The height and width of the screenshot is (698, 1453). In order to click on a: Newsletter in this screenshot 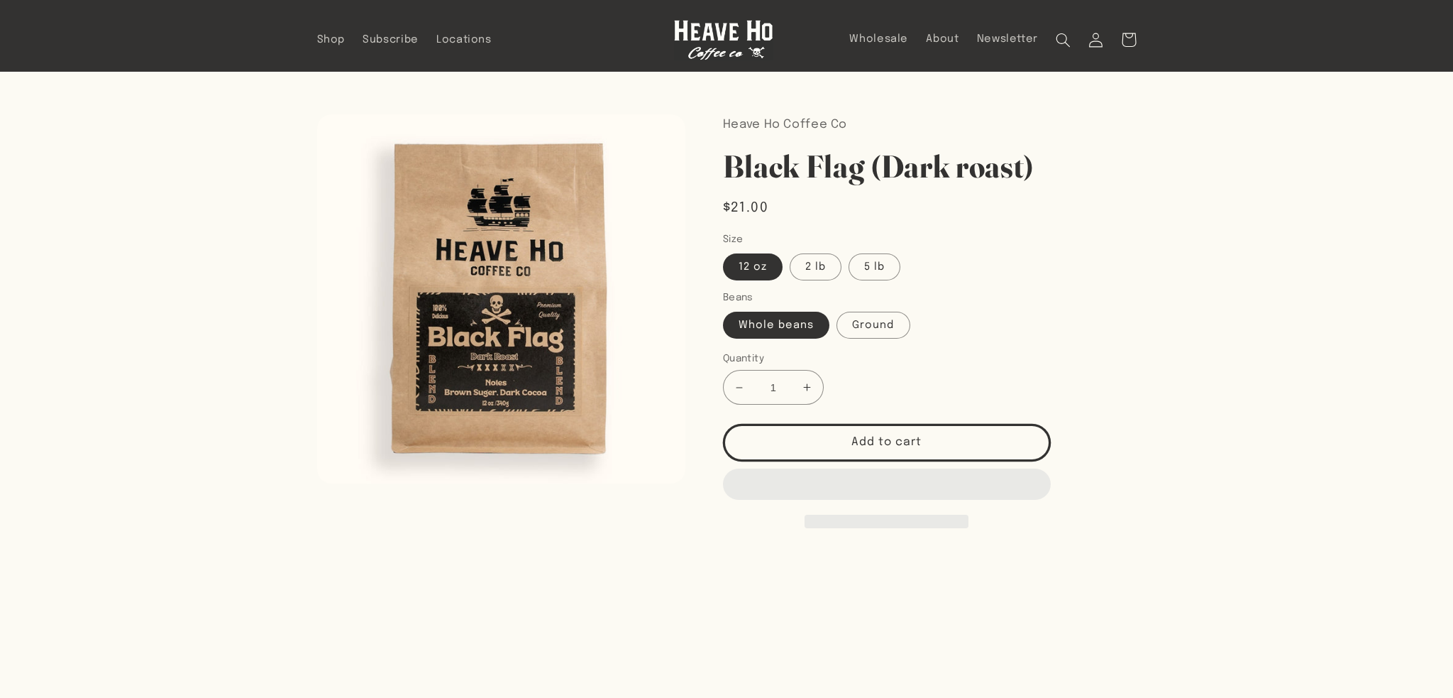, I will do `click(1008, 39)`.